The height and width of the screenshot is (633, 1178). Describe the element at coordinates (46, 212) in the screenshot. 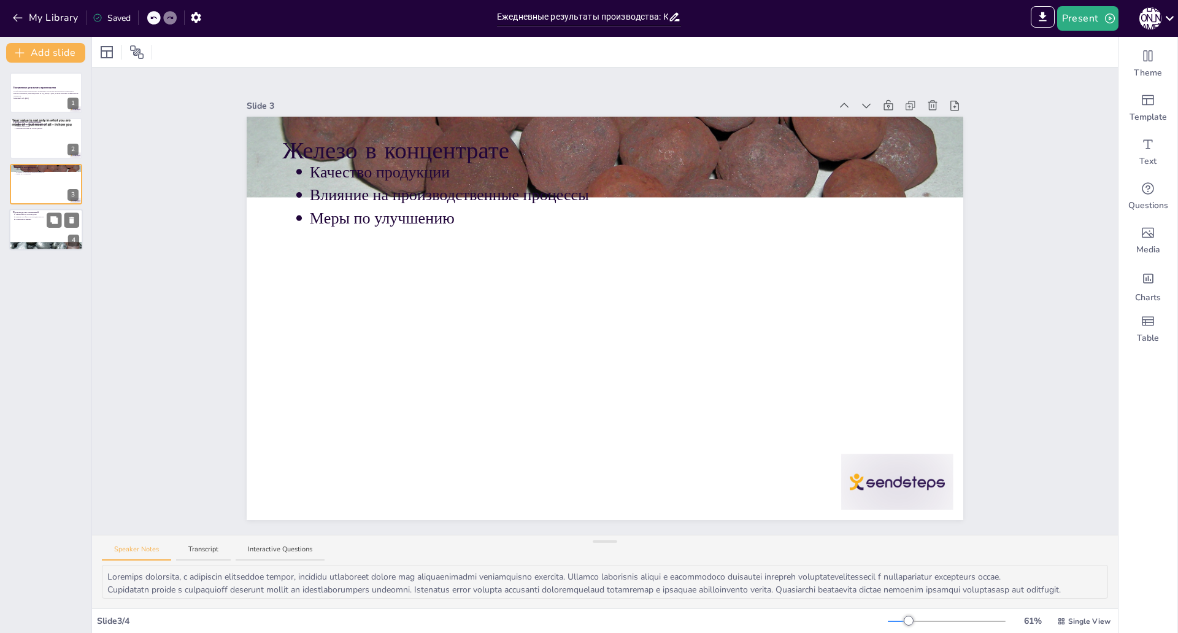

I see `p: Производство окатышей` at that location.